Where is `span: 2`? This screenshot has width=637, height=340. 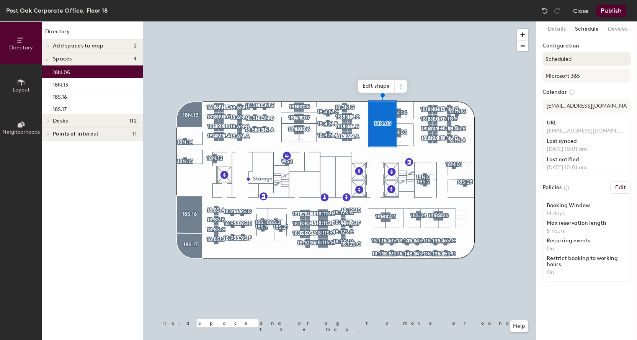
span: 2 is located at coordinates (135, 46).